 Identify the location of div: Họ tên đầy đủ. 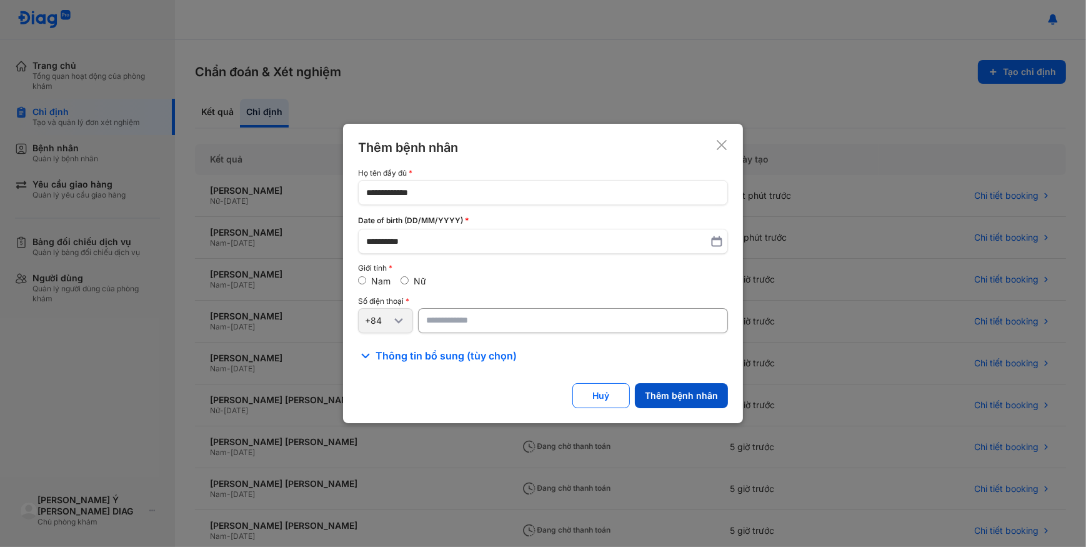
(543, 173).